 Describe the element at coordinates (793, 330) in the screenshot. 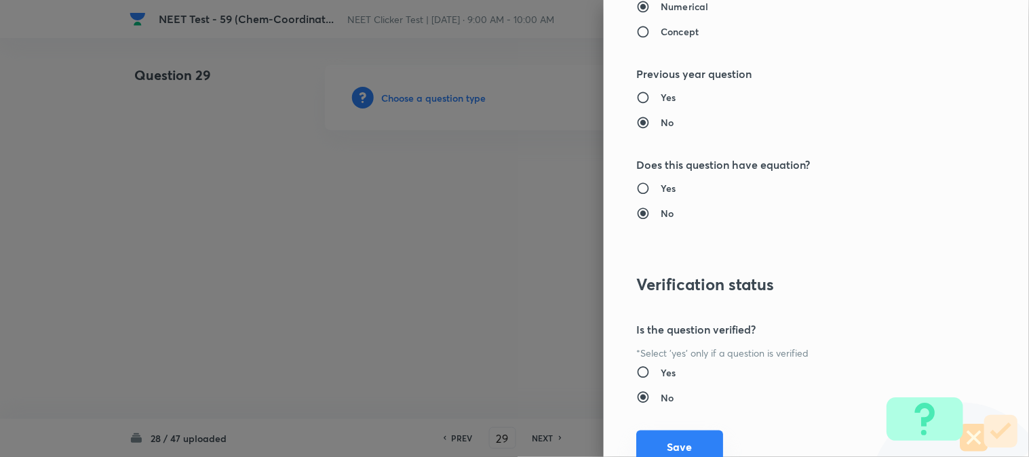

I see `h5: Is the question verified?` at that location.